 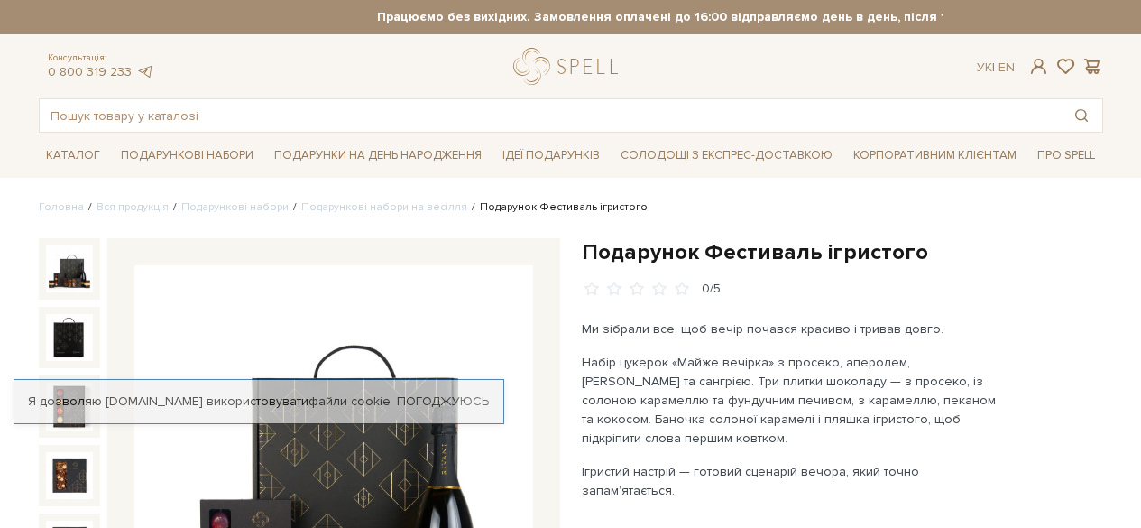 What do you see at coordinates (73, 155) in the screenshot?
I see `span: Каталог` at bounding box center [73, 155].